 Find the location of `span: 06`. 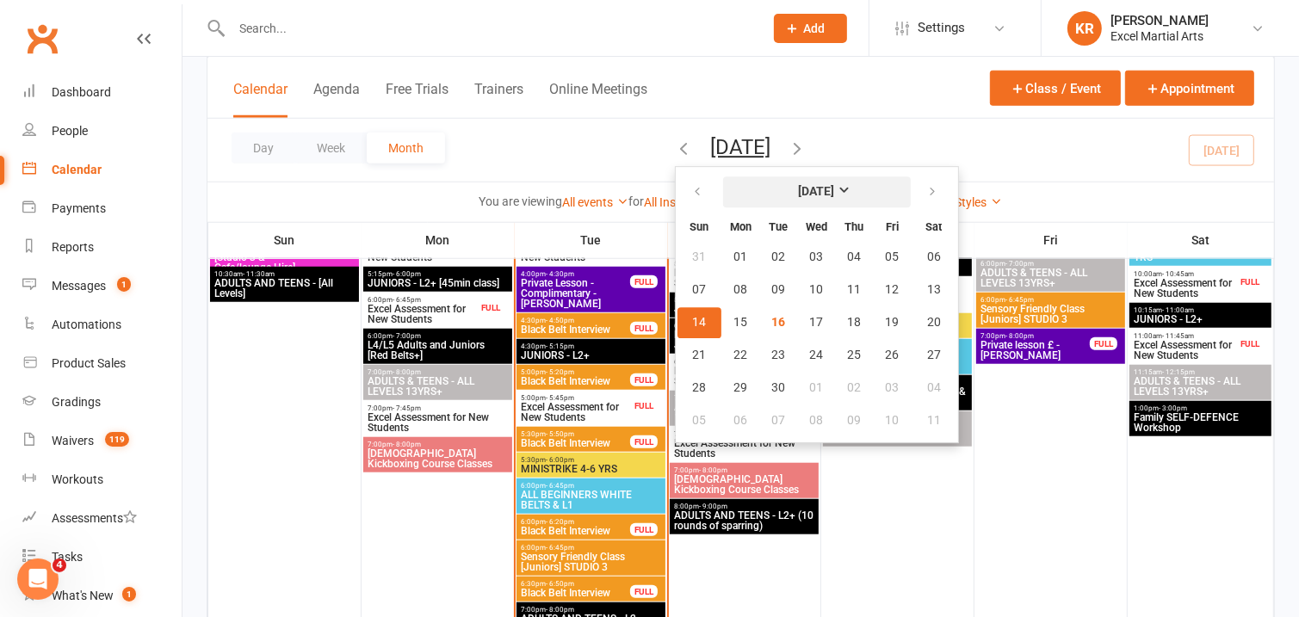

span: 06 is located at coordinates (741, 421).